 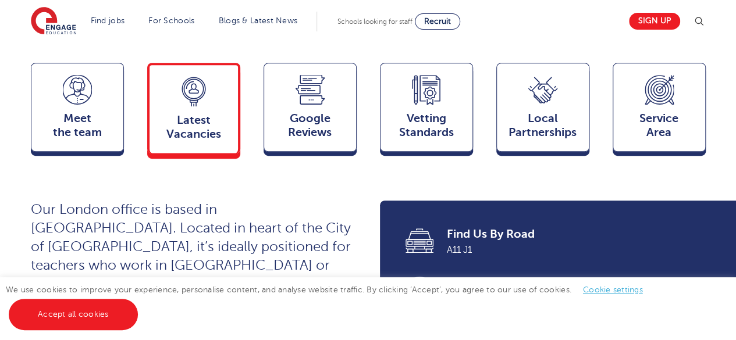 What do you see at coordinates (108, 20) in the screenshot?
I see `a: Find jobs` at bounding box center [108, 20].